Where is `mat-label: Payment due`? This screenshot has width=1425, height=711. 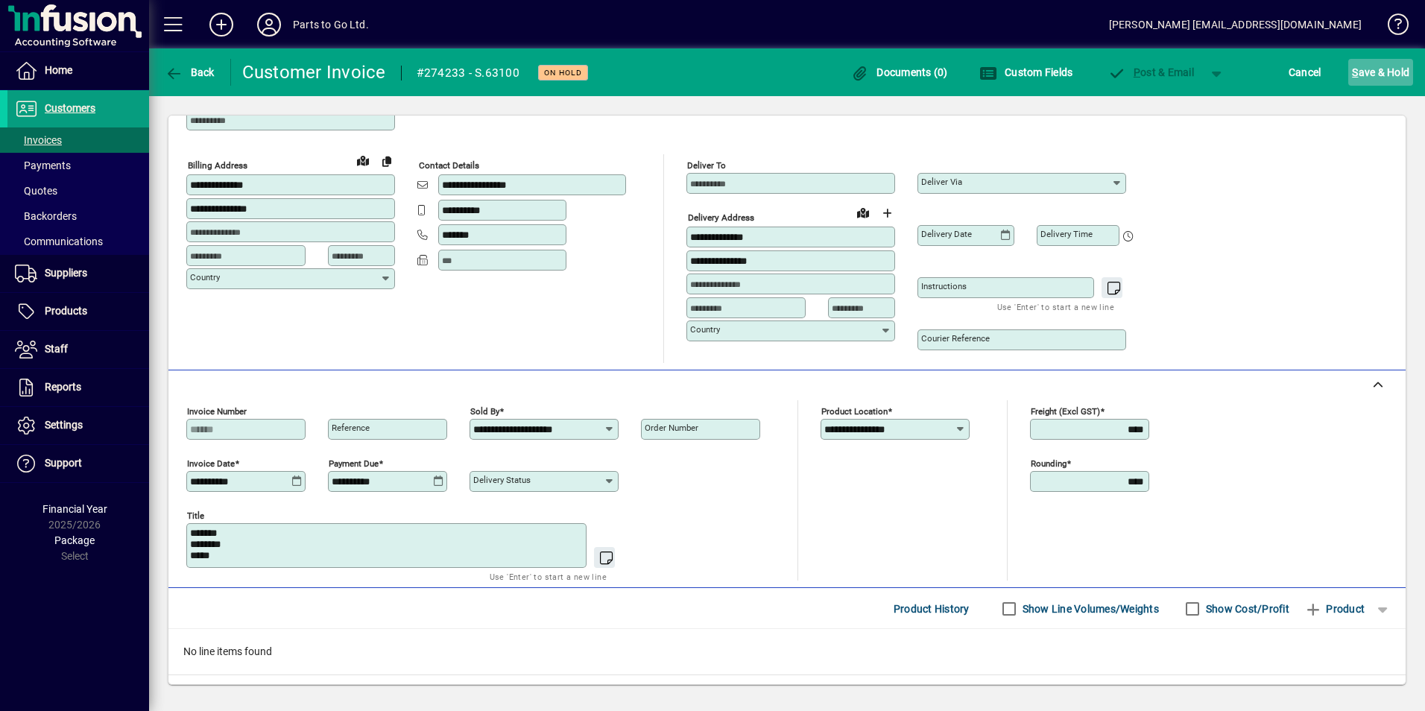
mat-label: Payment due is located at coordinates (353, 463).